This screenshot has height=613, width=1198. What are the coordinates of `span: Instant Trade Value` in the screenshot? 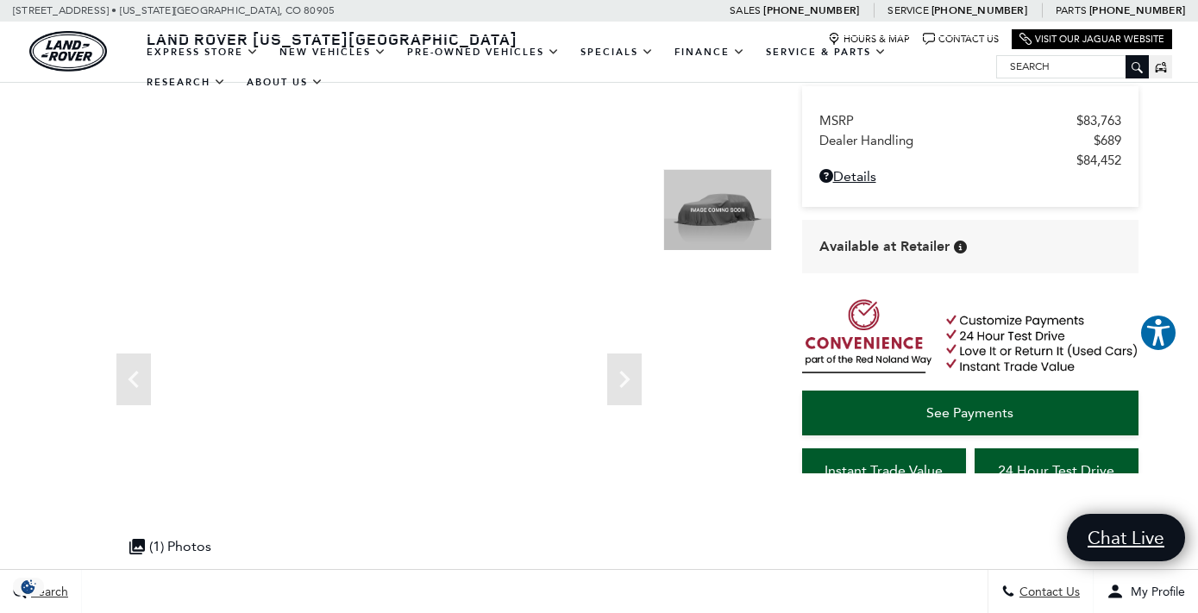 It's located at (883, 470).